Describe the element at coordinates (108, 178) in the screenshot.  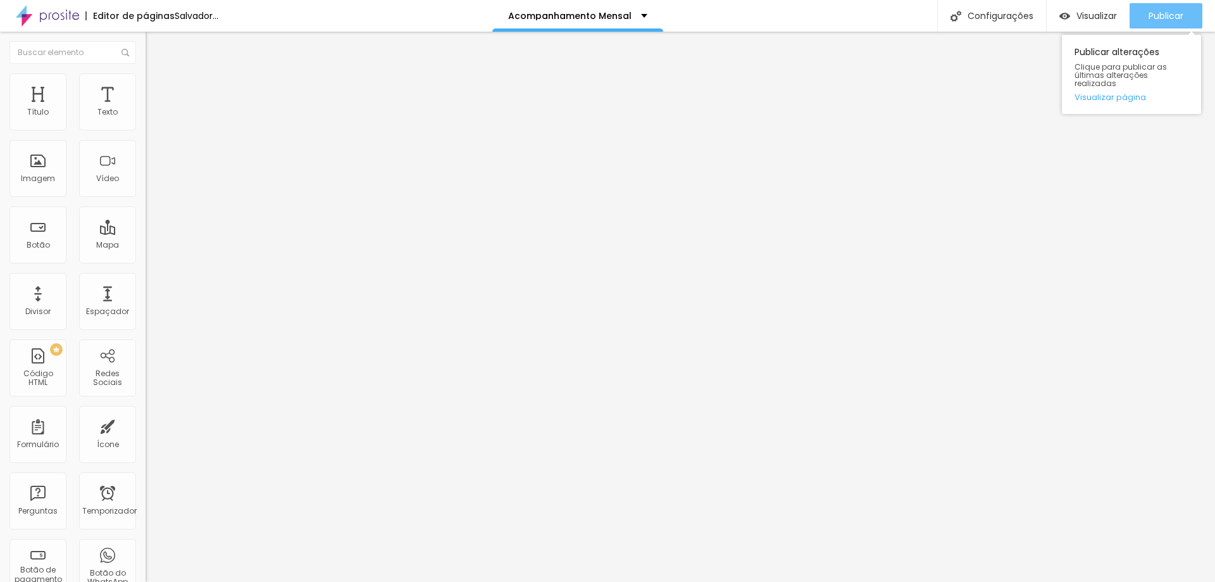
I see `font: Vídeo` at that location.